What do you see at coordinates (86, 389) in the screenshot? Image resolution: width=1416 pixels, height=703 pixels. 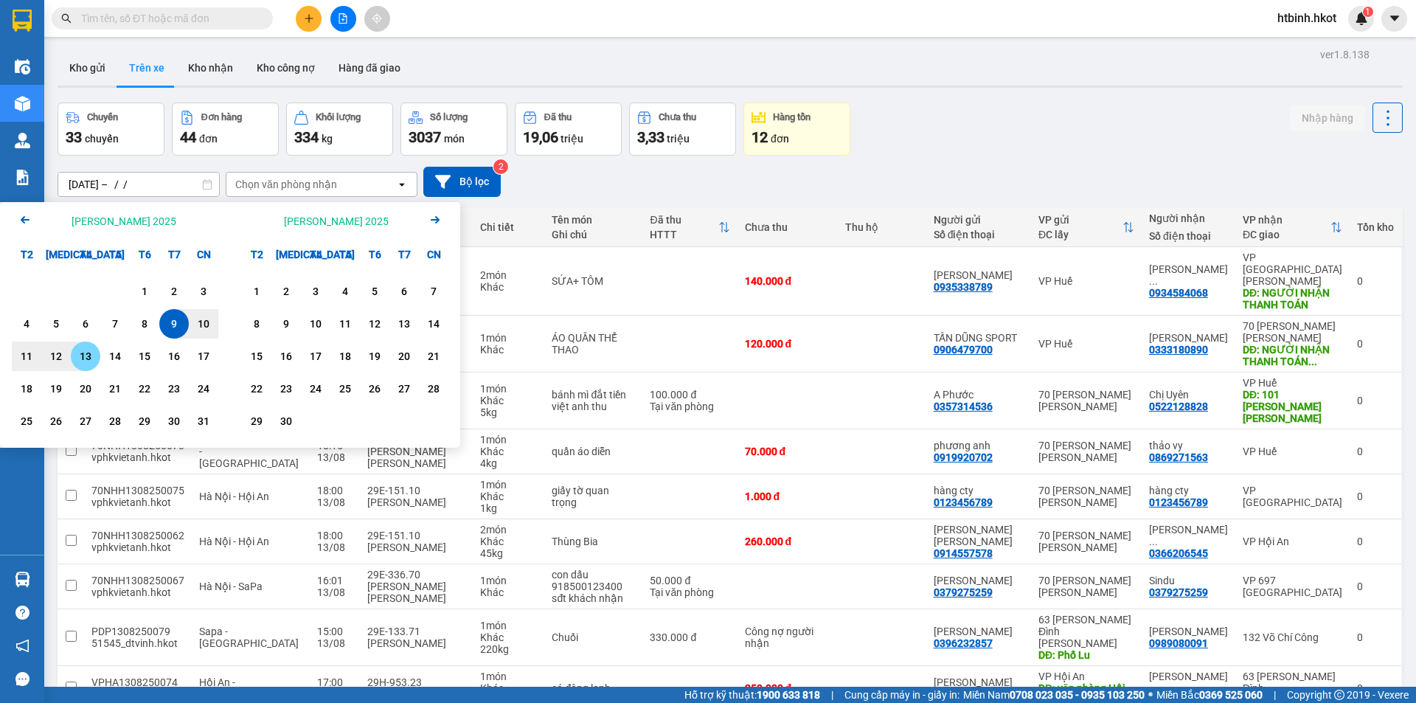 I see `div: 20` at bounding box center [86, 389].